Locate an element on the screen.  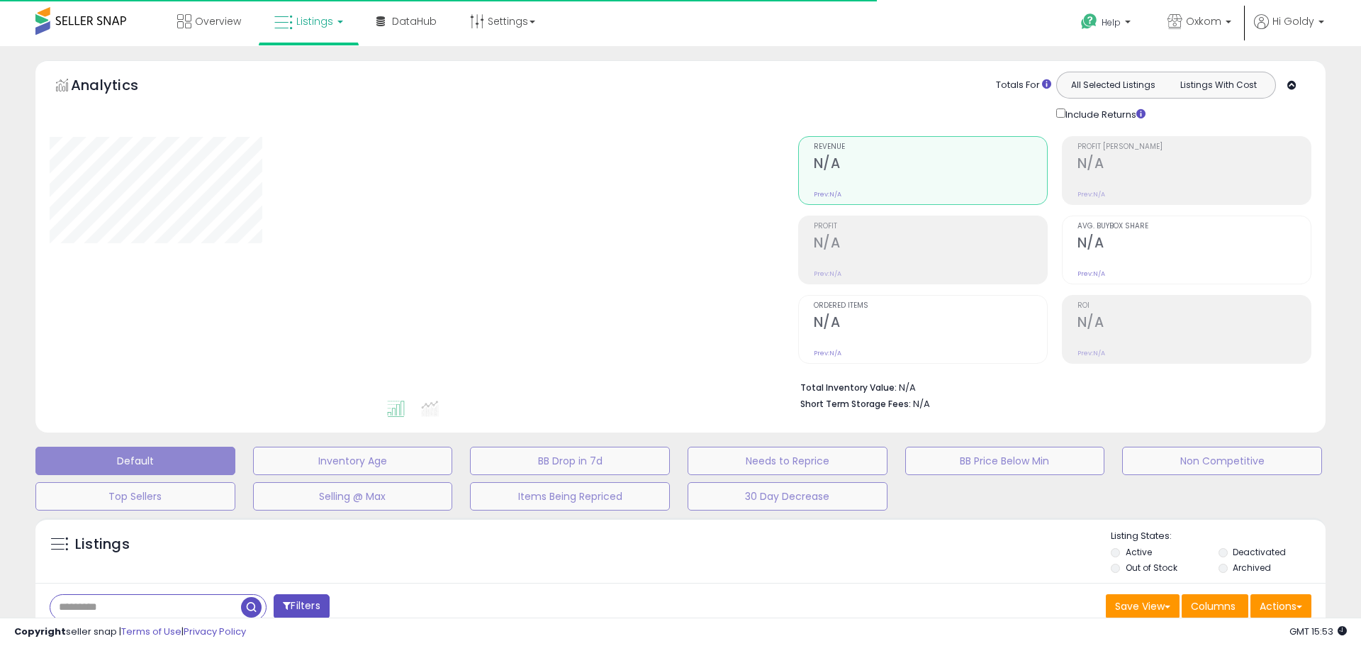
span: Avg. Buybox Share is located at coordinates (1194, 226).